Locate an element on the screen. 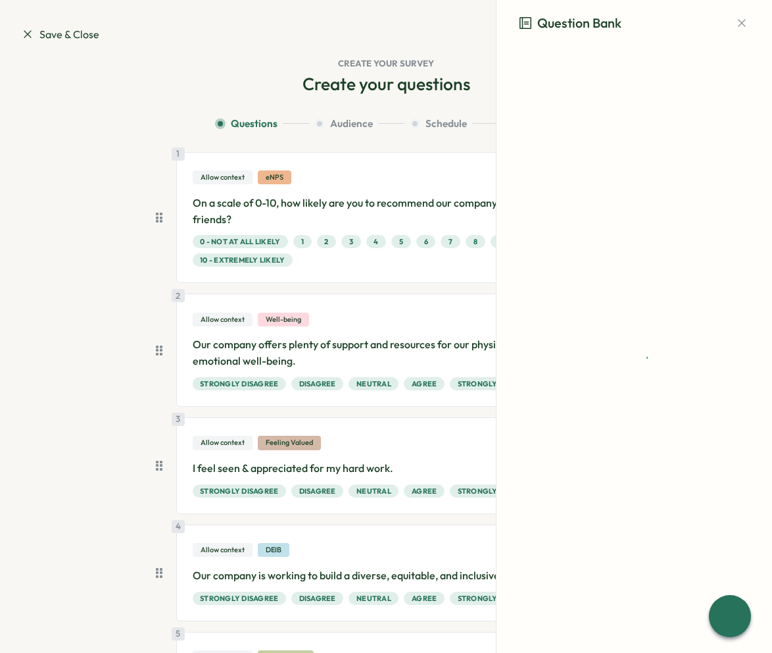 This screenshot has height=653, width=772. p: Our company is working to build a diverse, equitable, and inclusive team. is located at coordinates (397, 575).